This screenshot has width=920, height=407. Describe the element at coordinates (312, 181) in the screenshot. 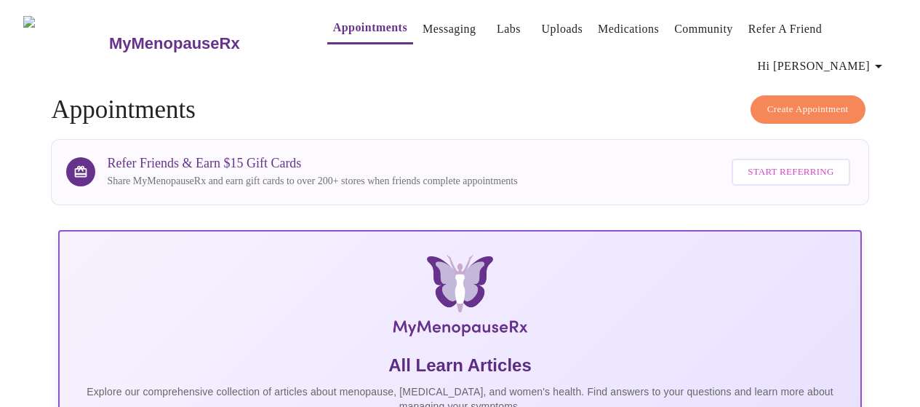

I see `p: Share MyMenopauseRx and earn gift cards to over 200+ stores when friends complete appointments` at that location.